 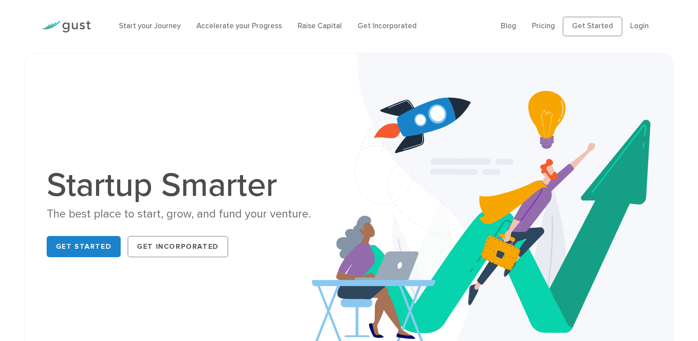 What do you see at coordinates (195, 185) in the screenshot?
I see `h1: Startup Smarter` at bounding box center [195, 185].